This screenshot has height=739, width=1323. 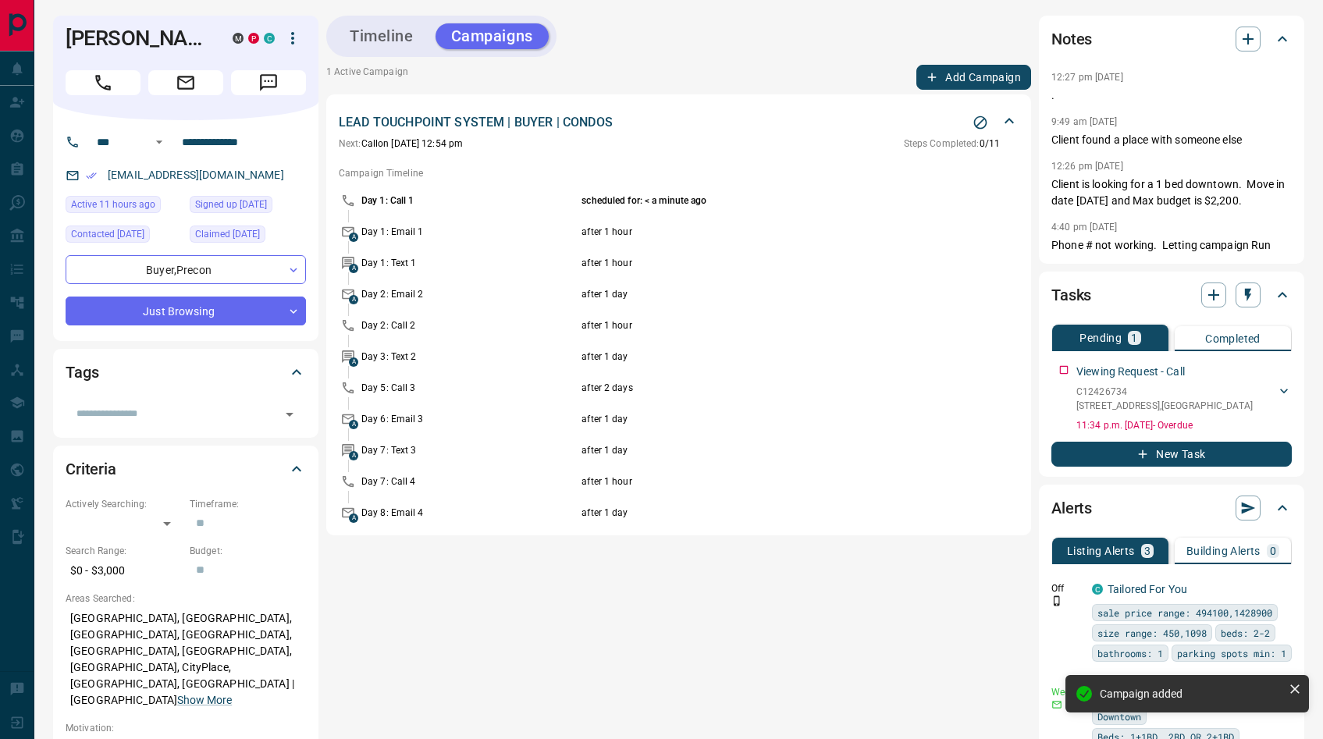 I want to click on svg: Email Verified, so click(x=91, y=176).